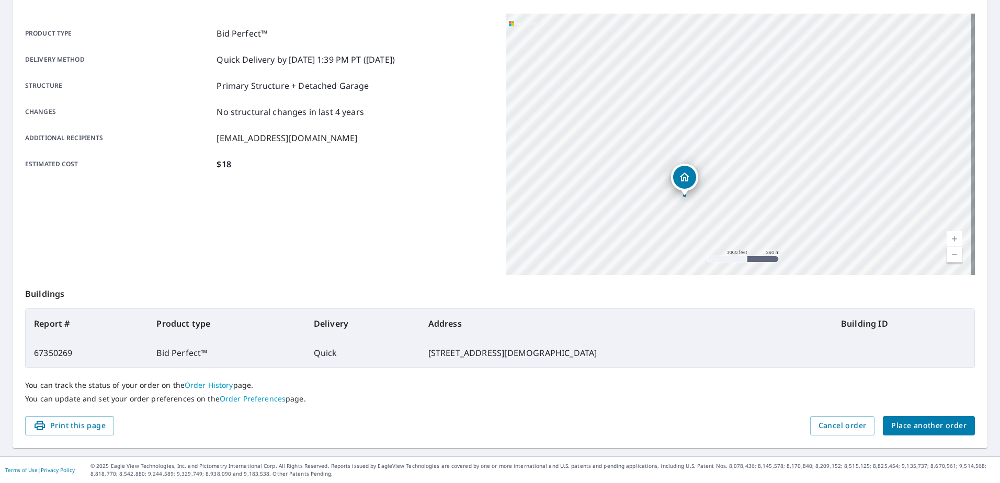  What do you see at coordinates (70, 426) in the screenshot?
I see `button: Print this page` at bounding box center [70, 426].